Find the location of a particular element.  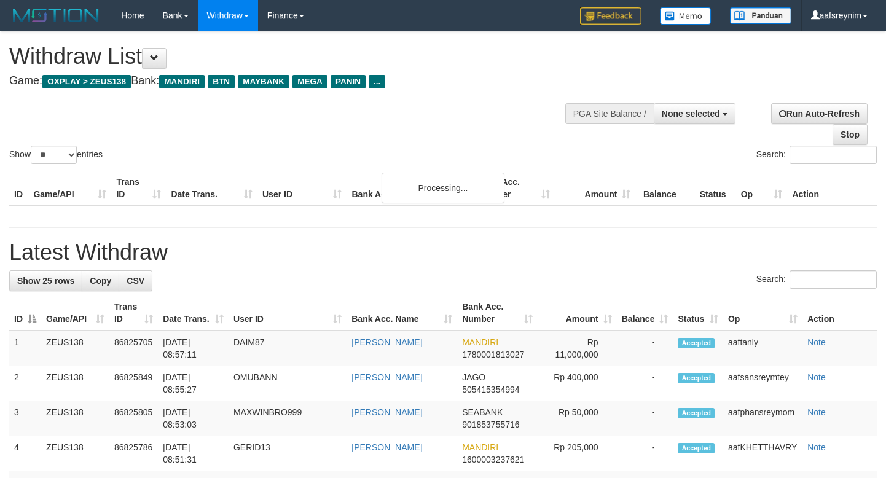

th: Op is located at coordinates (762, 188).